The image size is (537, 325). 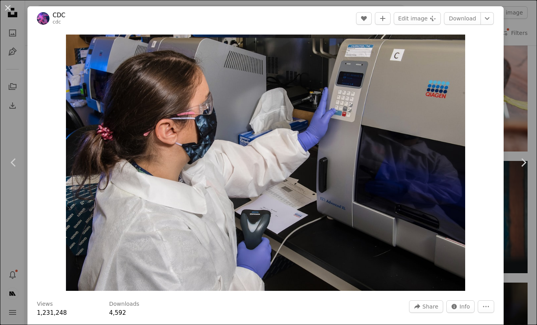 What do you see at coordinates (463, 18) in the screenshot?
I see `a: Download` at bounding box center [463, 18].